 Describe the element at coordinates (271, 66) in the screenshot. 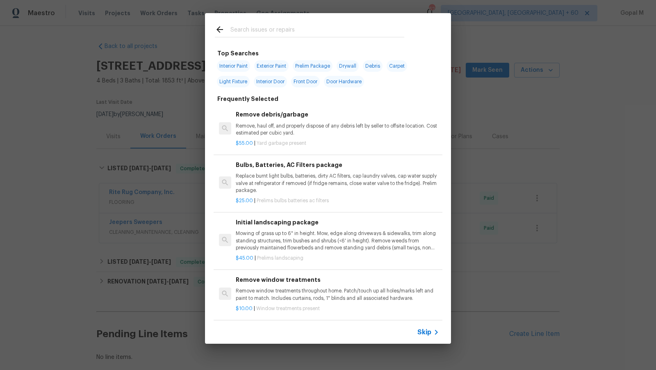

I see `span: Exterior Paint` at that location.